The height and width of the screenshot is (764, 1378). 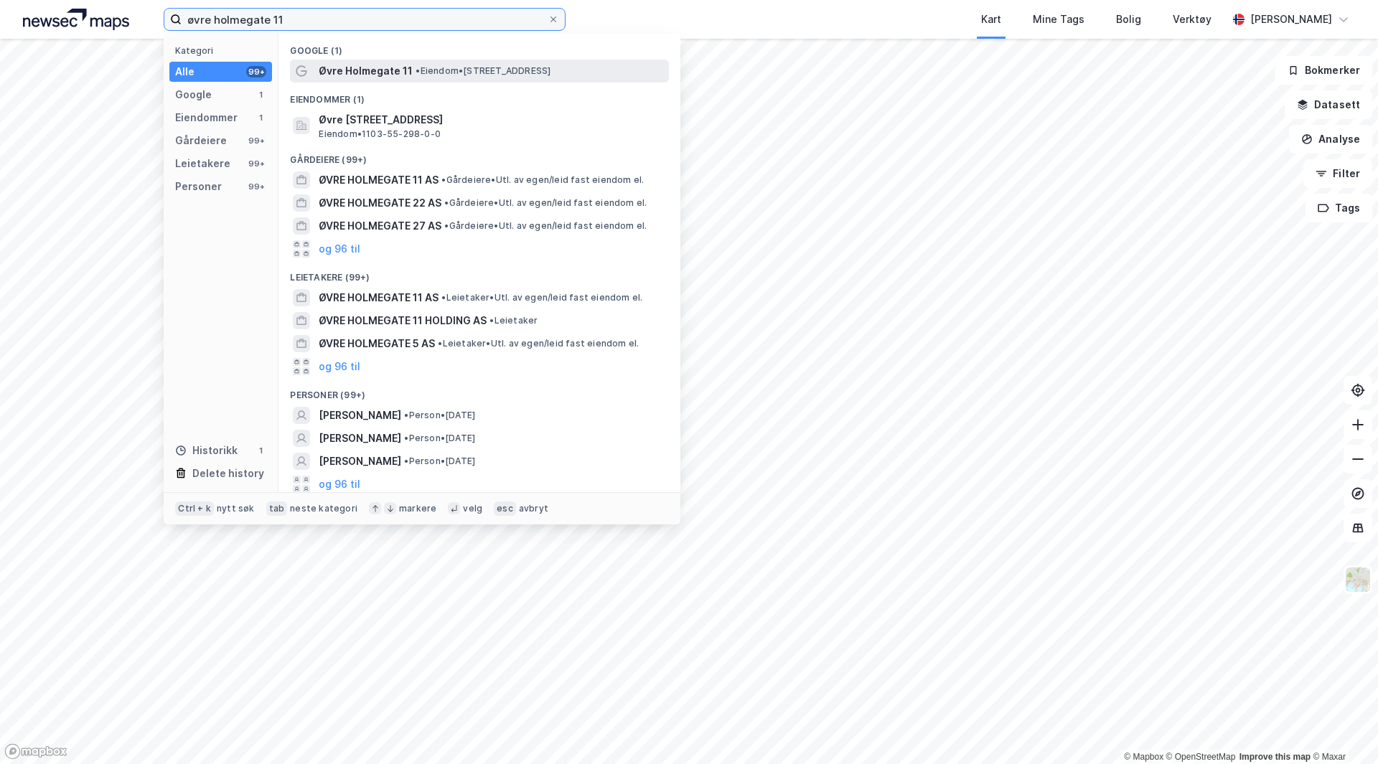 What do you see at coordinates (991, 19) in the screenshot?
I see `div: Kart` at bounding box center [991, 19].